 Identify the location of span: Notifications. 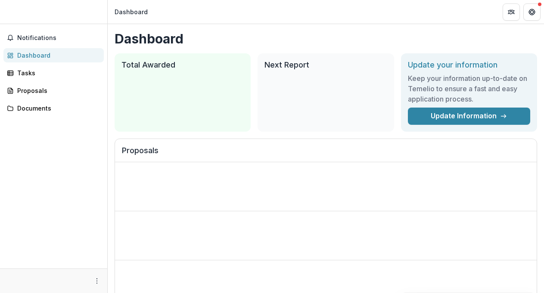
(59, 38).